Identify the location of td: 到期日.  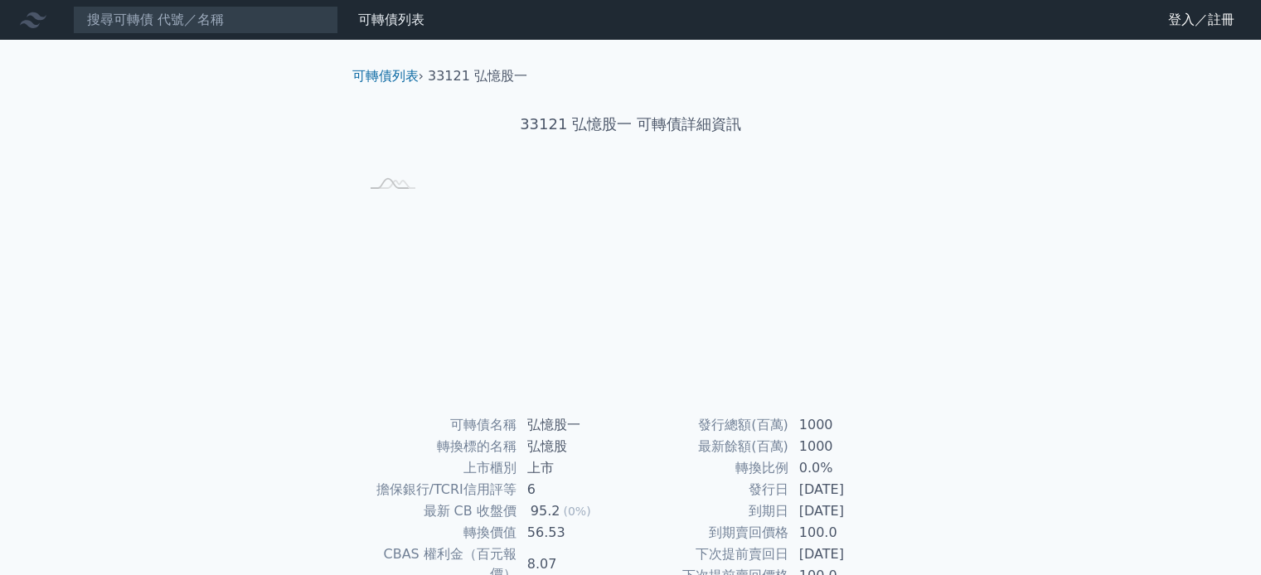
(709, 511).